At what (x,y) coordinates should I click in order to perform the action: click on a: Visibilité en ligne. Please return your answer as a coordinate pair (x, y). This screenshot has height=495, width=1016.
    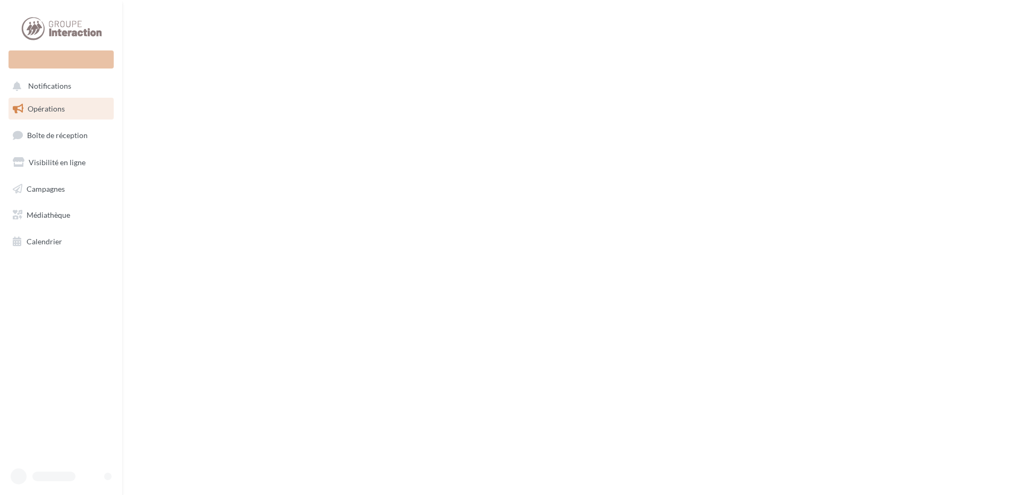
    Looking at the image, I should click on (61, 163).